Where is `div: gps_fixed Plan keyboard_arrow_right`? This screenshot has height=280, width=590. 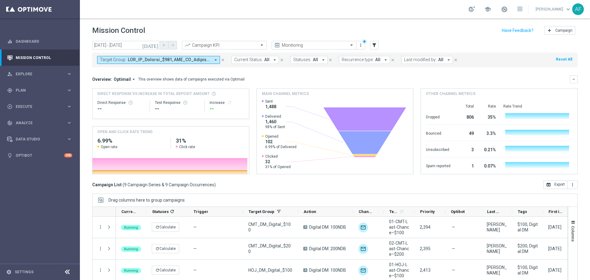
div: gps_fixed Plan keyboard_arrow_right is located at coordinates (40, 90).